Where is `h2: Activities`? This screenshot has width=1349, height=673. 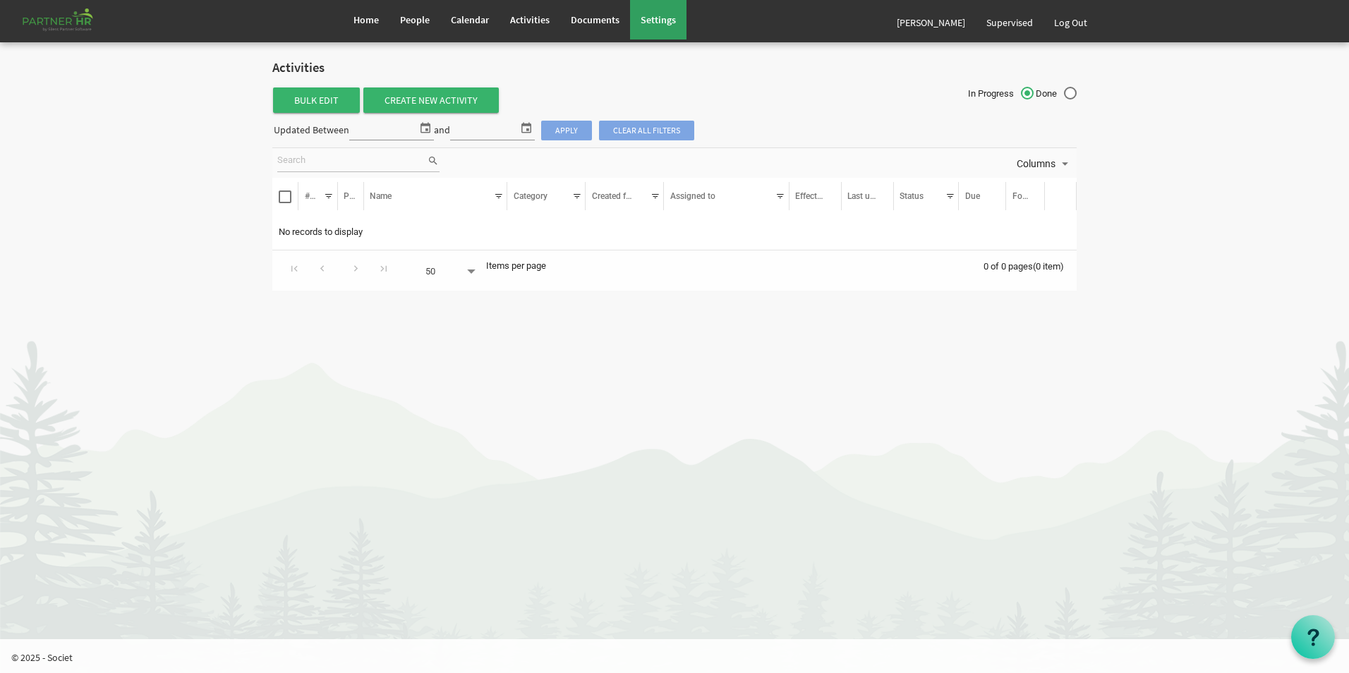 h2: Activities is located at coordinates (675, 68).